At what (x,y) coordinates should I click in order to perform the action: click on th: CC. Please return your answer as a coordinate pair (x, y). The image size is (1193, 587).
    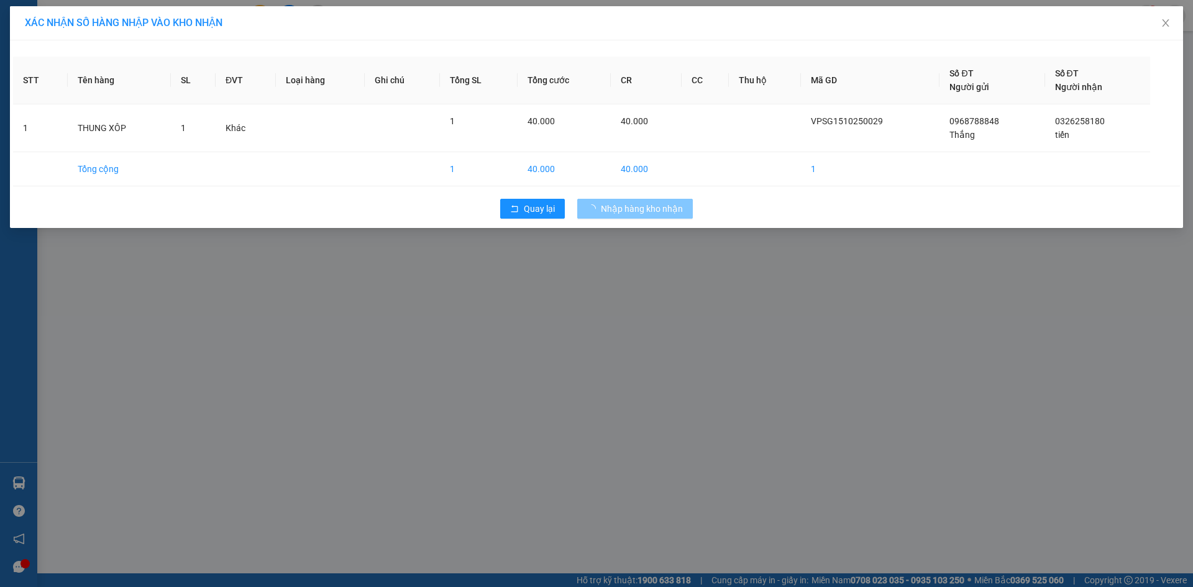
    Looking at the image, I should click on (704, 80).